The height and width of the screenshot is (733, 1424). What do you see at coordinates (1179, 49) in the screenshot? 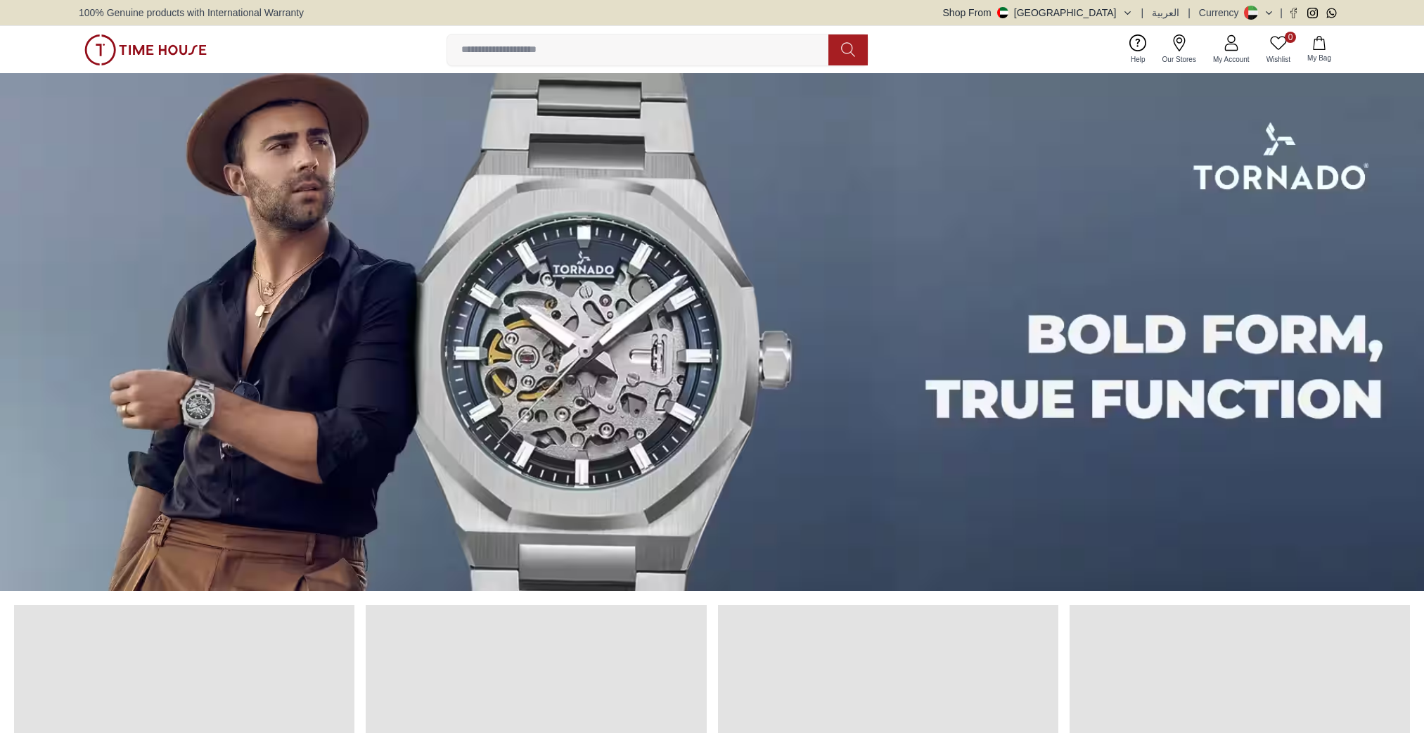
I see `a: Our Stores` at bounding box center [1179, 49].